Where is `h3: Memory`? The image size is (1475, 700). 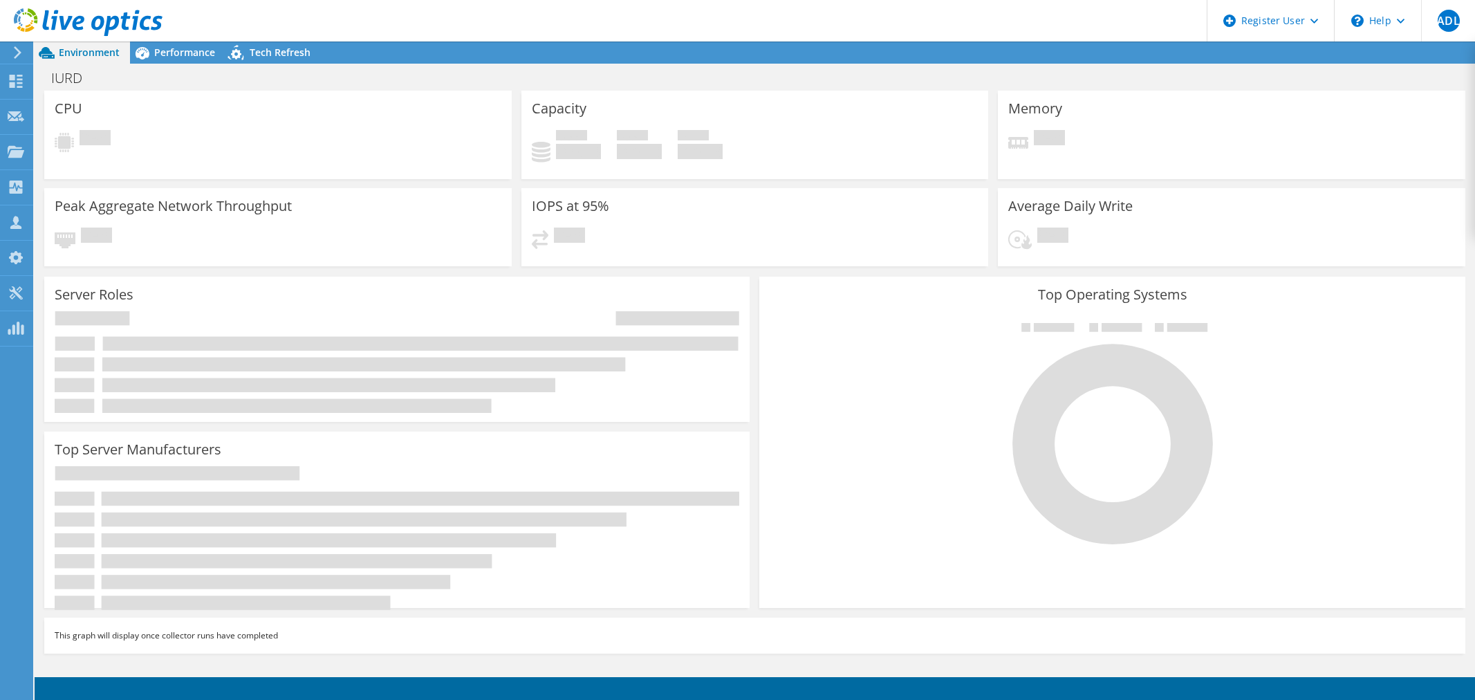
h3: Memory is located at coordinates (1035, 109).